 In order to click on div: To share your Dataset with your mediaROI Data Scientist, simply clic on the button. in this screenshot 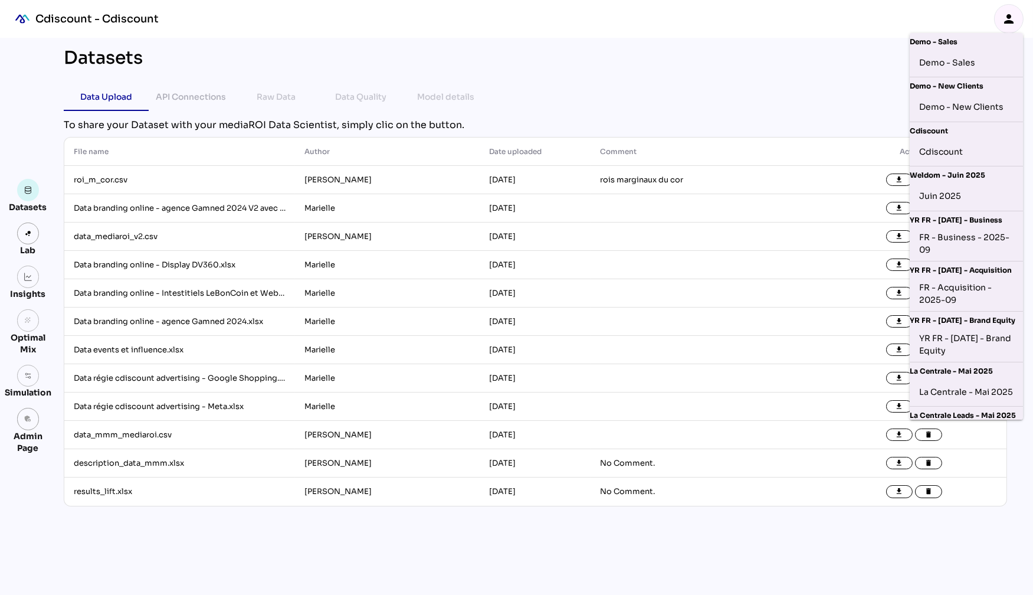, I will do `click(535, 125)`.